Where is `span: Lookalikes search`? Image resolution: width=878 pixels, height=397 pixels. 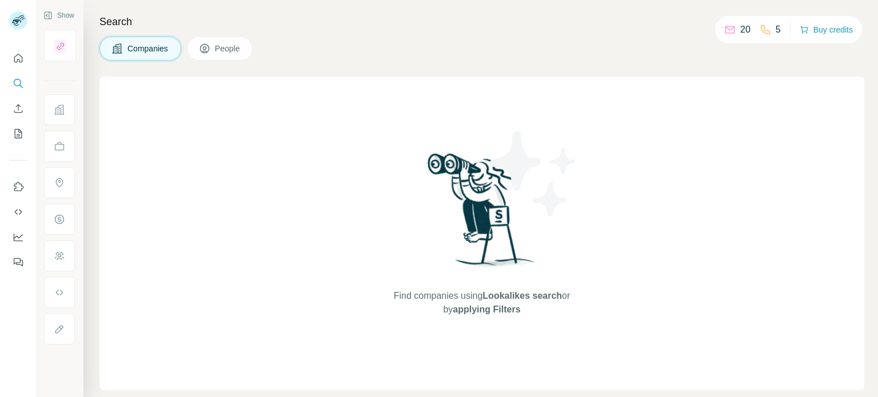 span: Lookalikes search is located at coordinates (522, 296).